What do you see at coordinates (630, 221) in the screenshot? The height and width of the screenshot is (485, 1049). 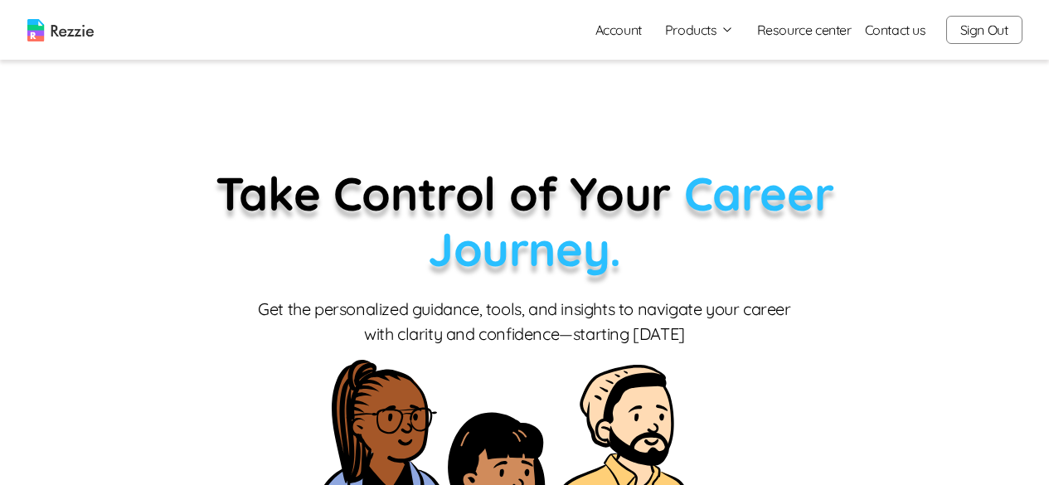 I see `span: Career Journey.` at bounding box center [630, 221].